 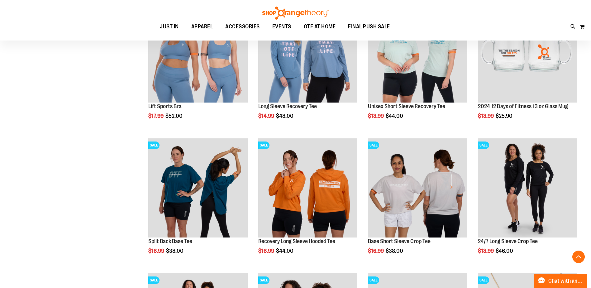 I want to click on span: $14.99, so click(x=267, y=116).